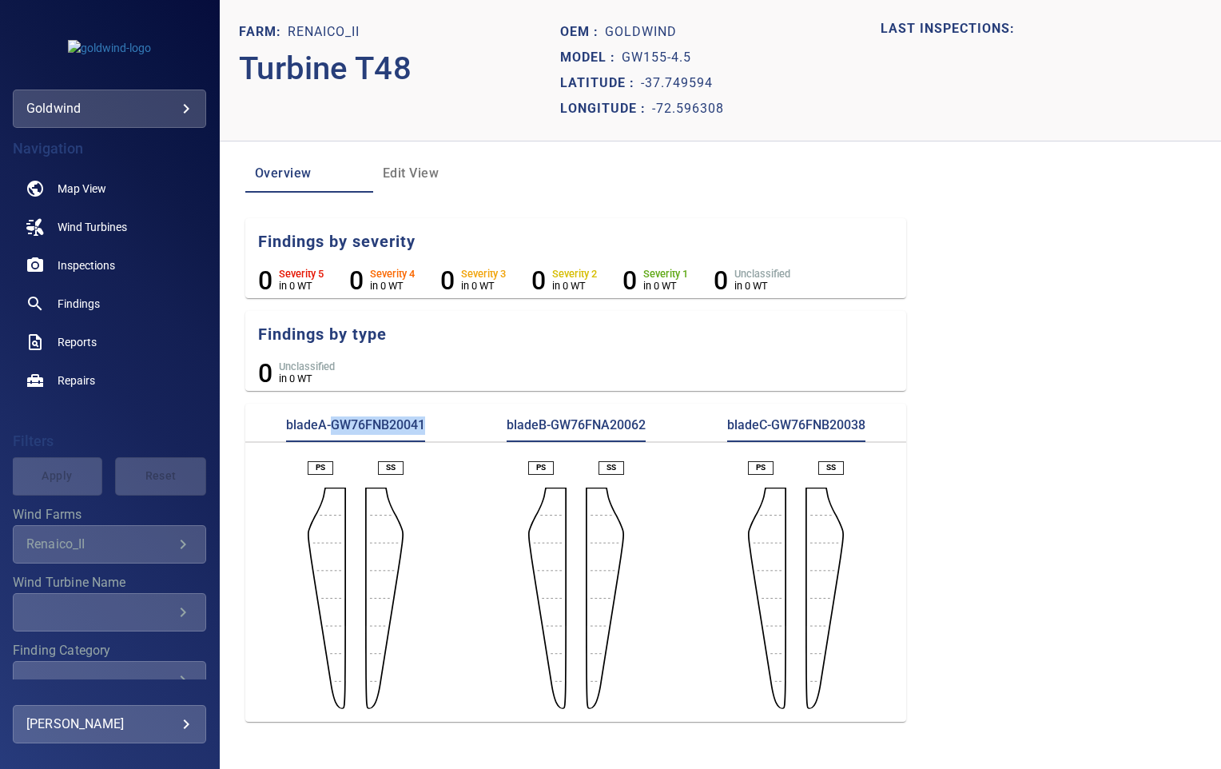 The height and width of the screenshot is (769, 1221). What do you see at coordinates (109, 612) in the screenshot?
I see `div: Wind Turbine Name` at bounding box center [109, 612].